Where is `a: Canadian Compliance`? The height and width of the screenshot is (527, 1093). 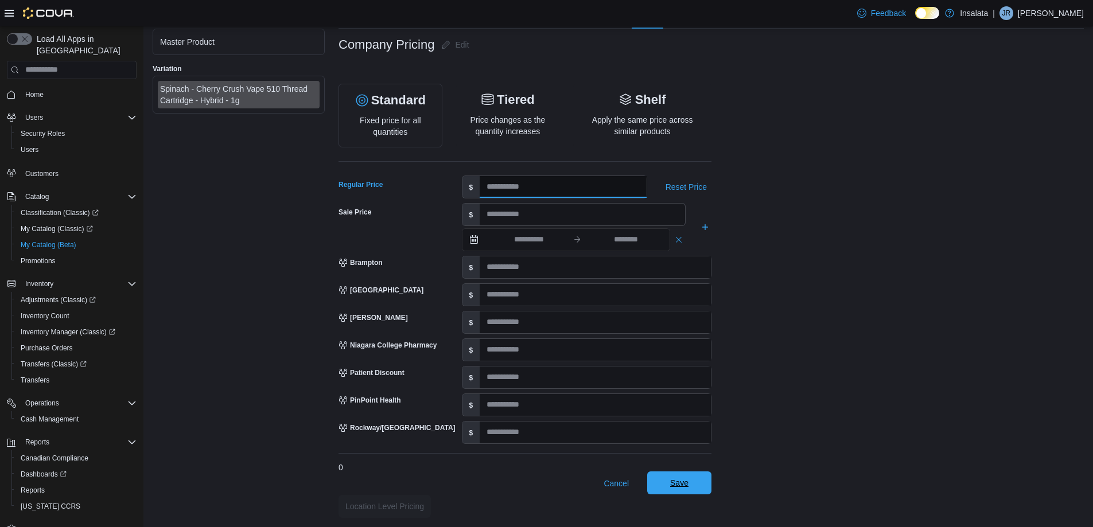
a: Canadian Compliance is located at coordinates (55, 459).